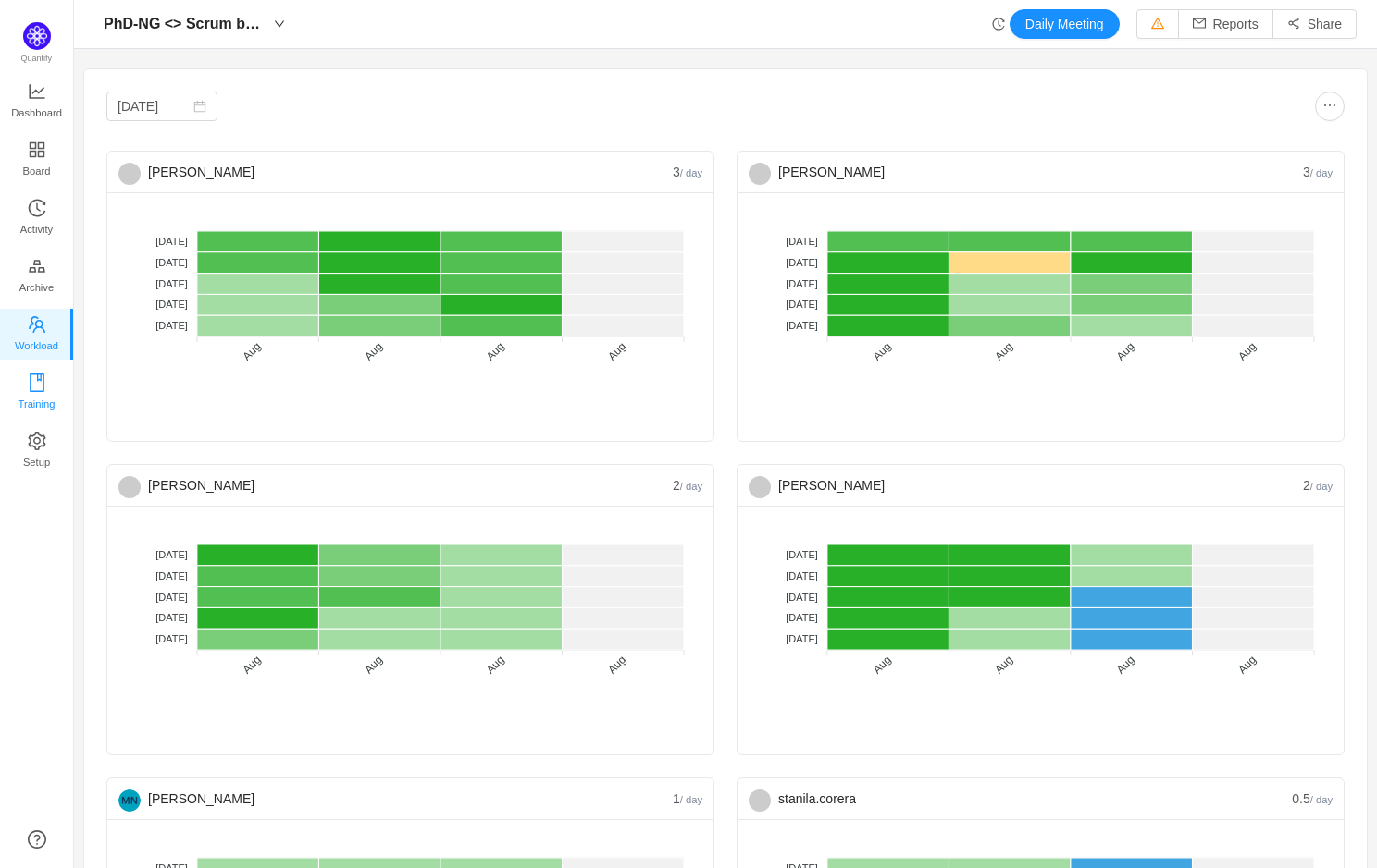 The image size is (1377, 868). What do you see at coordinates (37, 218) in the screenshot?
I see `a: Activity` at bounding box center [37, 218].